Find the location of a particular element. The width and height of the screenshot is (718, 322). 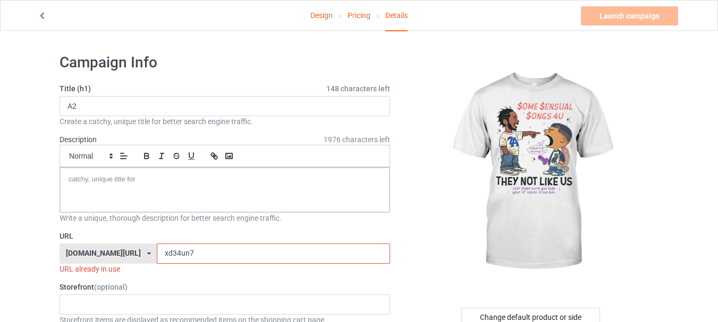

div: Details is located at coordinates (396, 16).